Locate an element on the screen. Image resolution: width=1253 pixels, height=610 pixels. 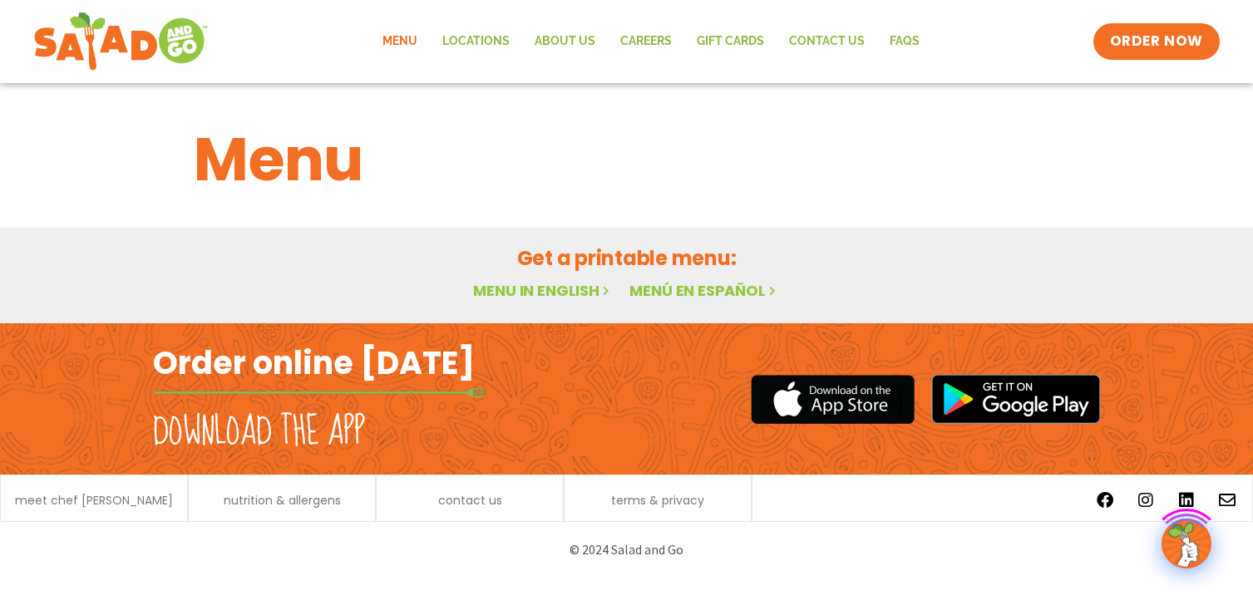
img: google_play is located at coordinates (1016, 399).